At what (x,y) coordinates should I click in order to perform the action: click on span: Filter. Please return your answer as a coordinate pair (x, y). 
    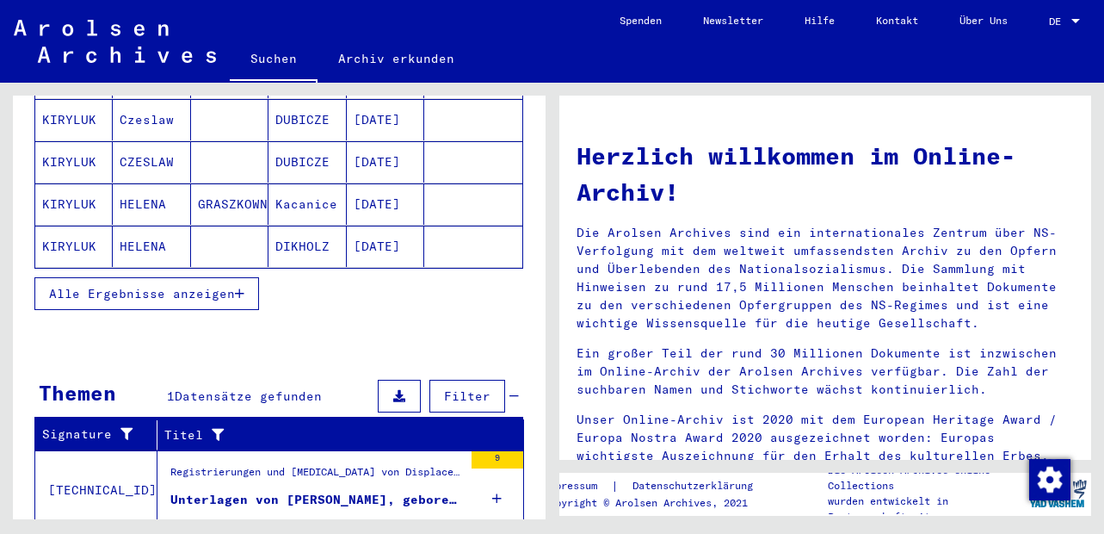
    Looking at the image, I should click on (467, 396).